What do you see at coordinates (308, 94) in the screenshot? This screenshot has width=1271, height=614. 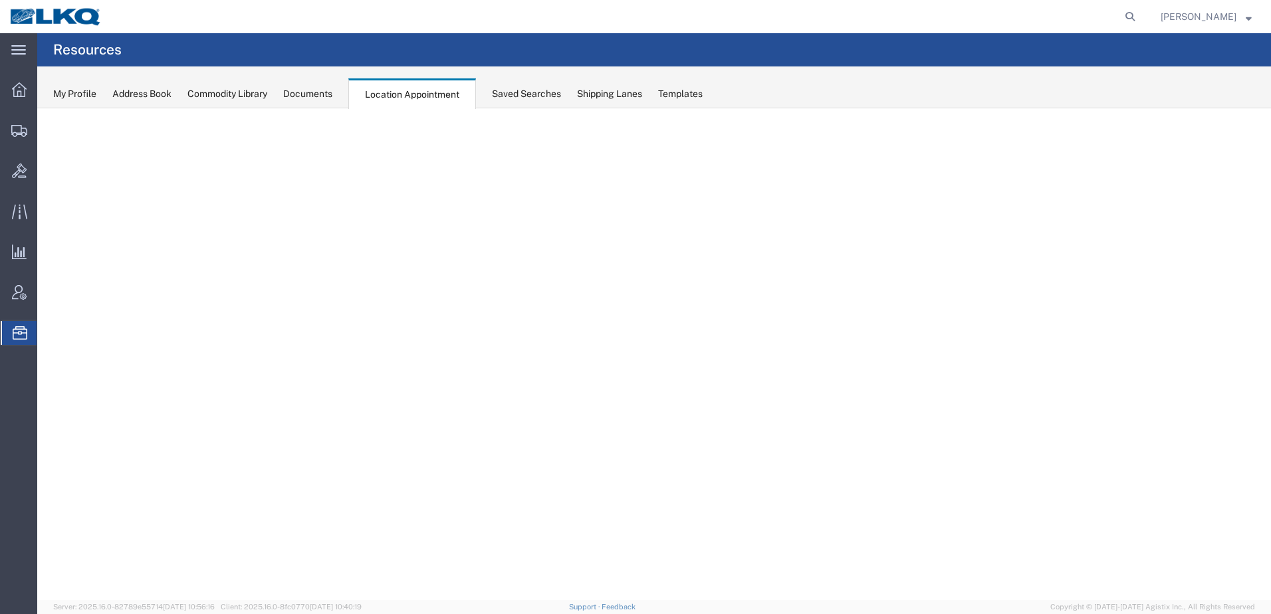 I see `div: Documents` at bounding box center [308, 94].